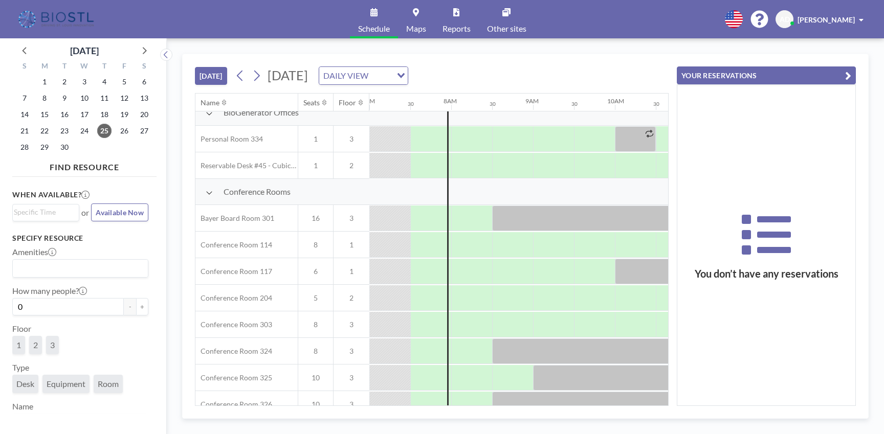 The image size is (884, 434). Describe the element at coordinates (506, 29) in the screenshot. I see `span: Other sites` at that location.